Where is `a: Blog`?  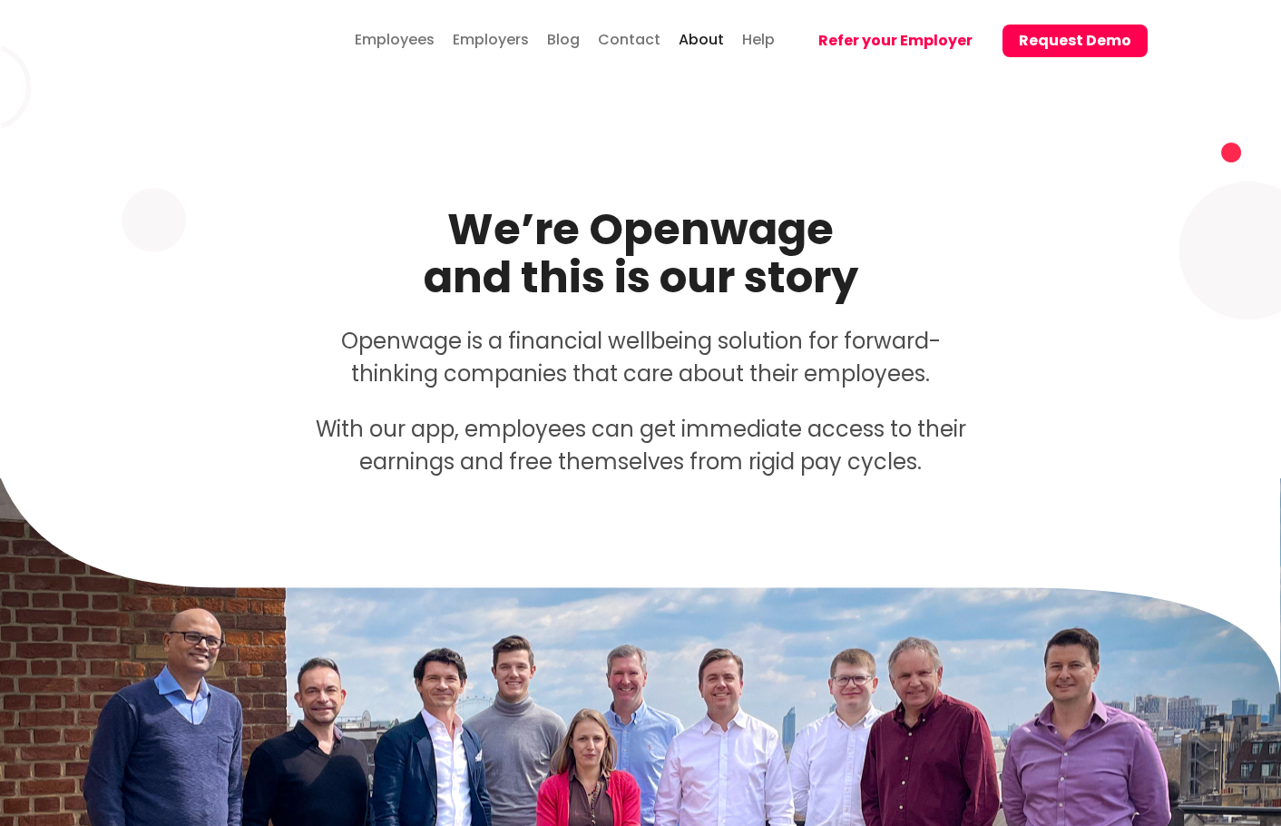 a: Blog is located at coordinates (563, 37).